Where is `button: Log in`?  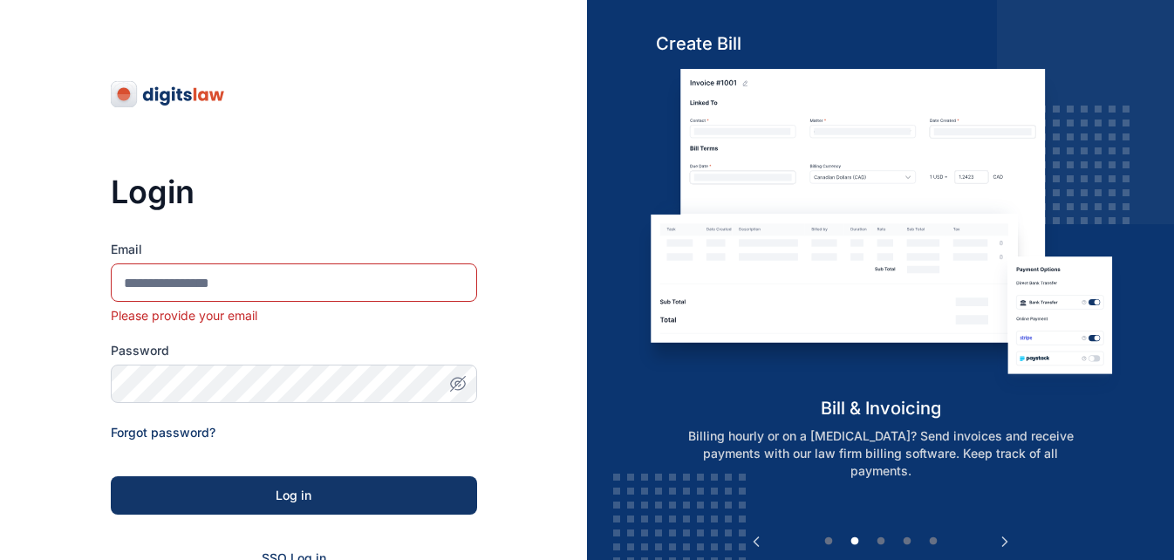 button: Log in is located at coordinates (294, 495).